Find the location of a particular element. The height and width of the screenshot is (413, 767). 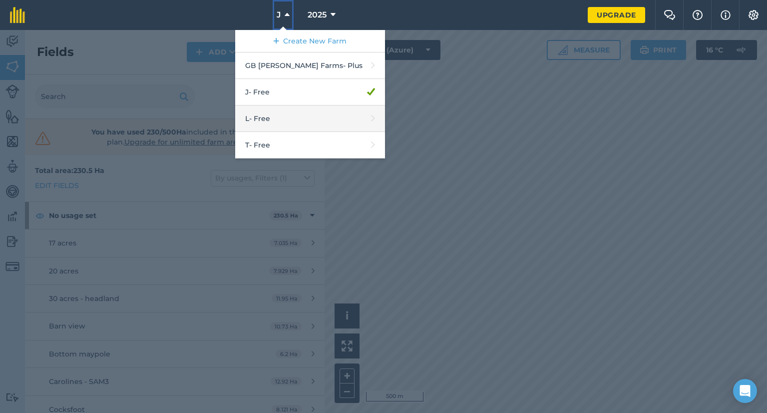

img: A cog icon is located at coordinates (754, 15).